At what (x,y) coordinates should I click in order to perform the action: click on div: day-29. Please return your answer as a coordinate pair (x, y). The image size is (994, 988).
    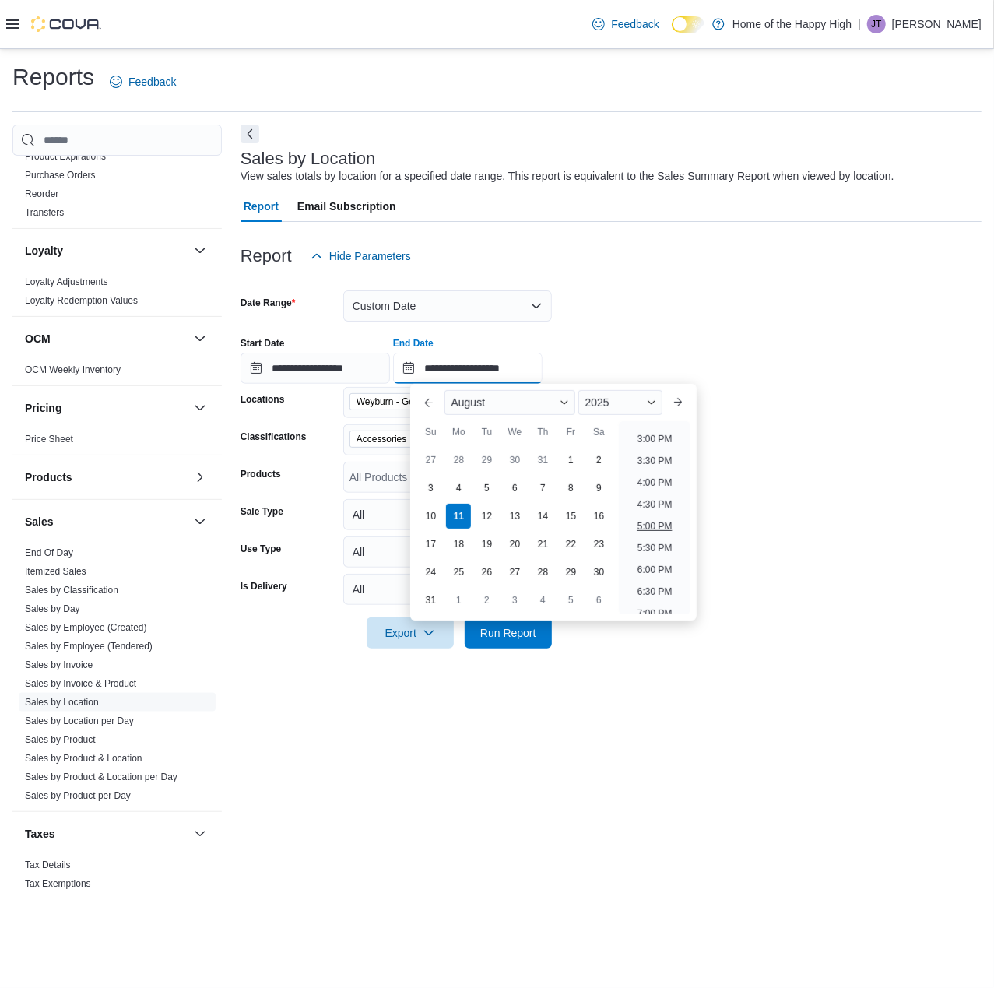
    Looking at the image, I should click on (571, 572).